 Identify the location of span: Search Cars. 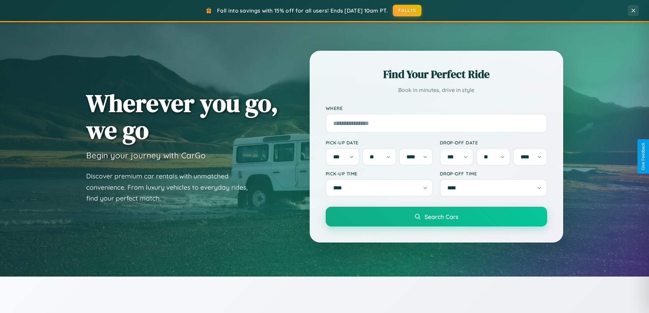
(441, 217).